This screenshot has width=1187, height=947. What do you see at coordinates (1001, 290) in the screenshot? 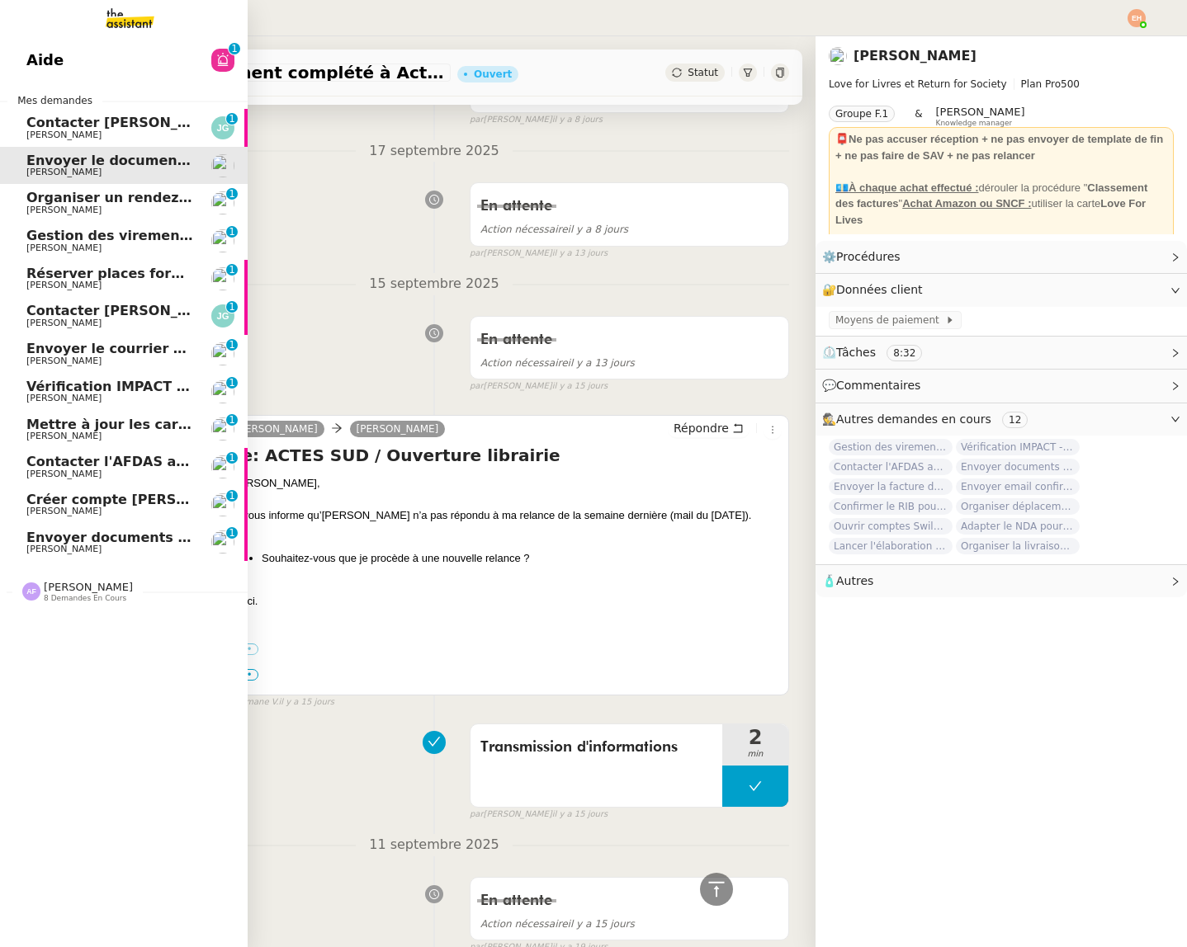
I see `div: 🔐Données client` at bounding box center [1001, 290].